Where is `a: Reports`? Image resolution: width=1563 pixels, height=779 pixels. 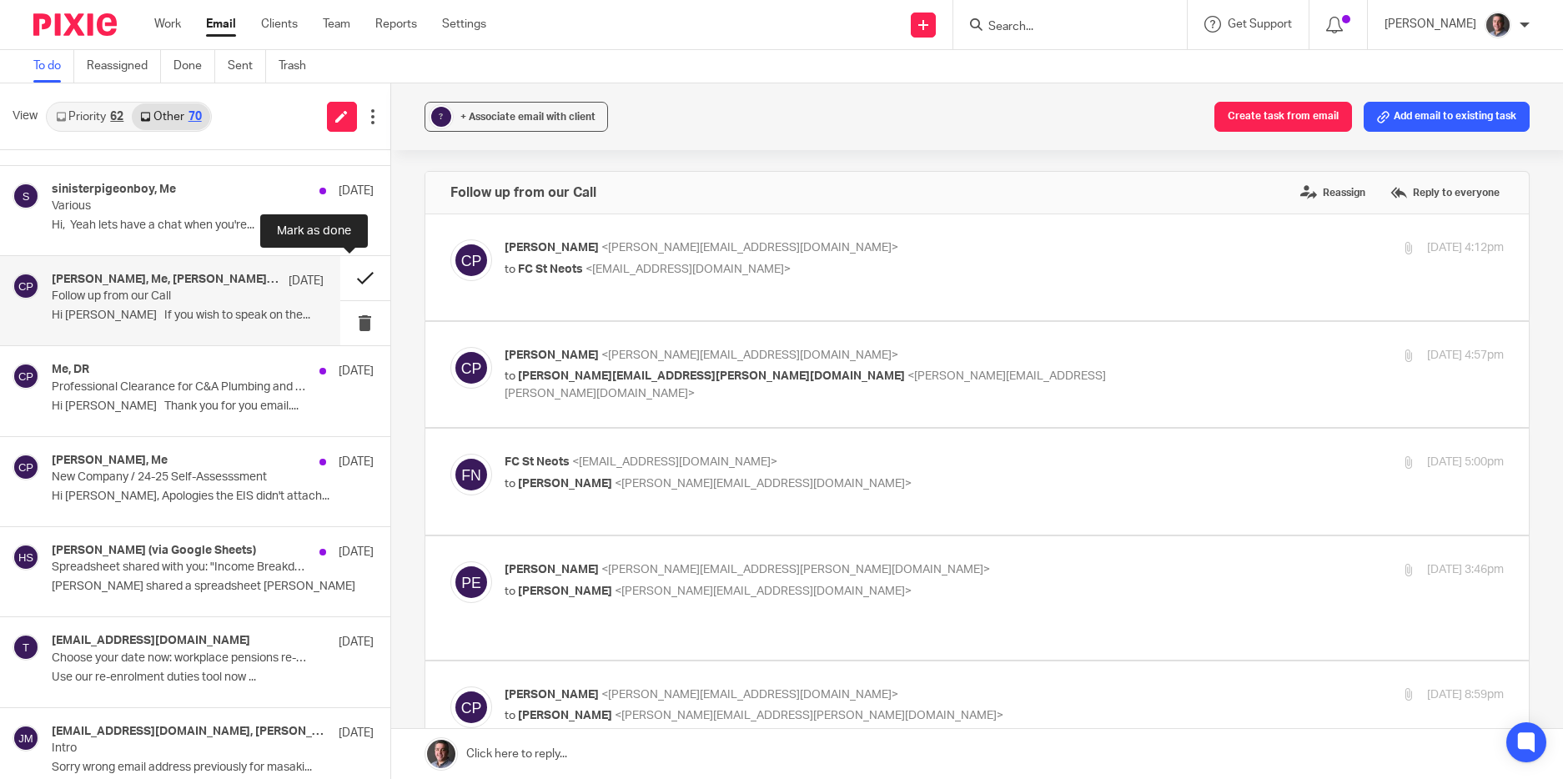
a: Reports is located at coordinates (396, 24).